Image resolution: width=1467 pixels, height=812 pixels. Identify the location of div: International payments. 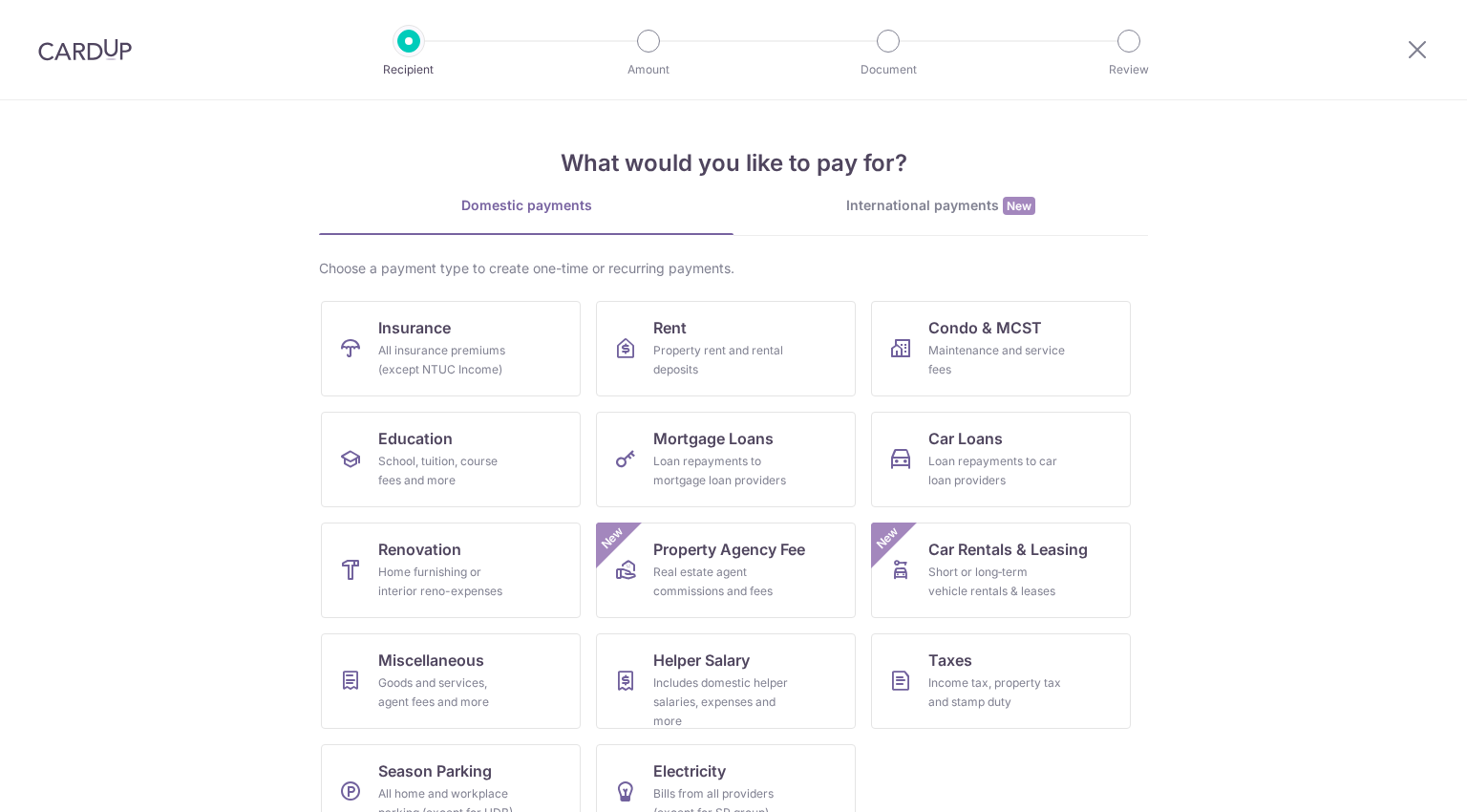
(940, 205).